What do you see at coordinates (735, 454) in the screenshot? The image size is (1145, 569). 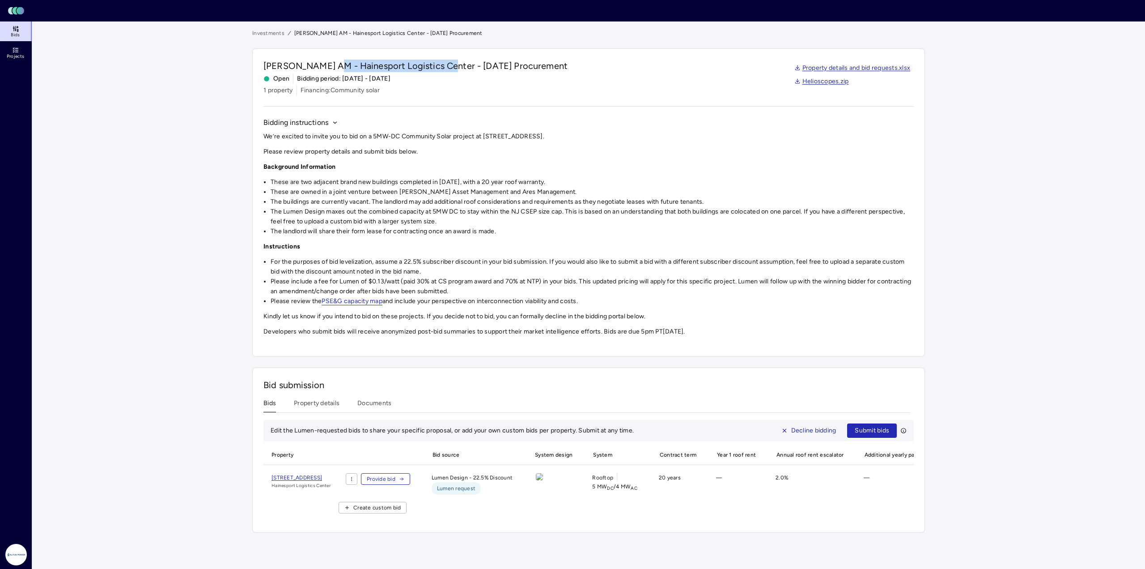 I see `span: Year 1 roof rent` at bounding box center [735, 454].